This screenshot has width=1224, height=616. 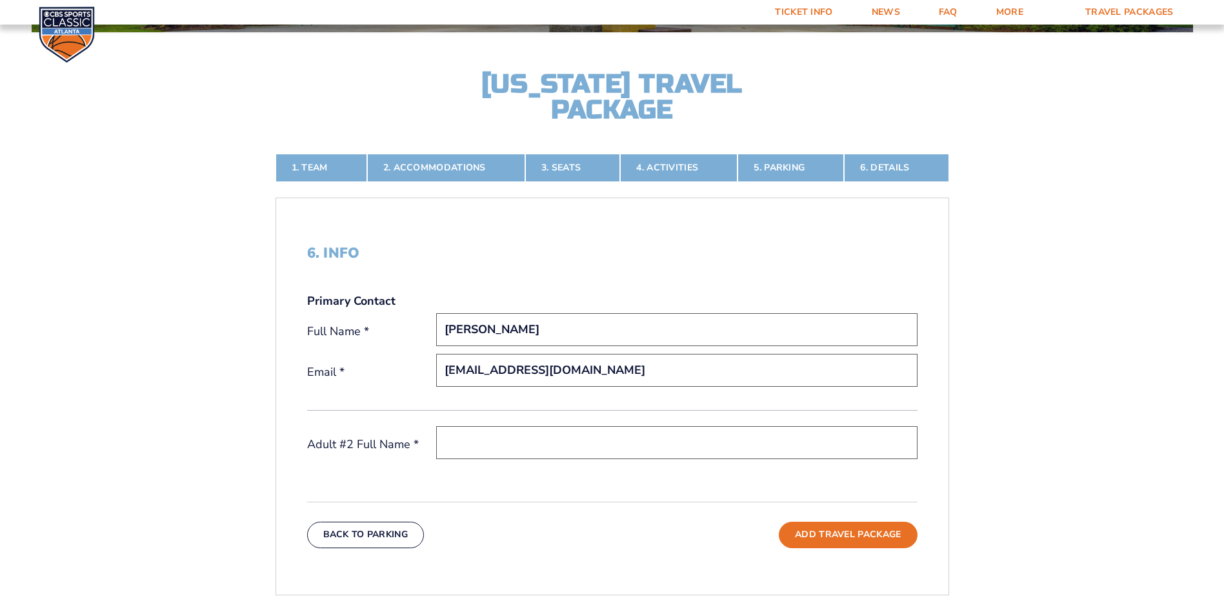 I want to click on a: 4. Activities, so click(x=679, y=168).